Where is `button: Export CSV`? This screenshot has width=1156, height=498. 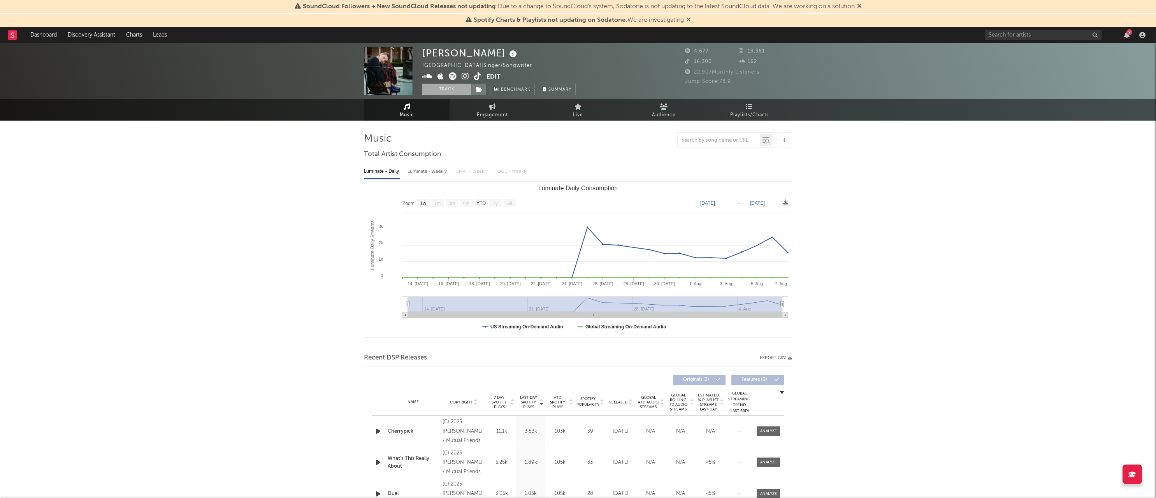
button: Export CSV is located at coordinates (776, 358).